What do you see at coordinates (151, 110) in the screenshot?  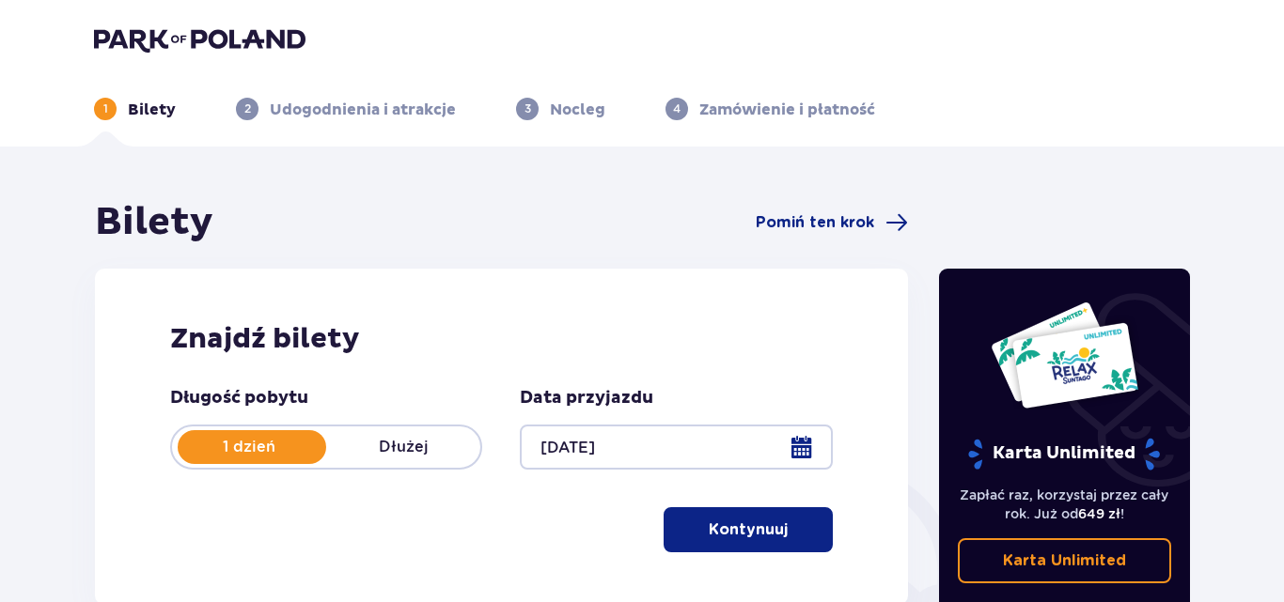 I see `p: Bilety` at bounding box center [151, 110].